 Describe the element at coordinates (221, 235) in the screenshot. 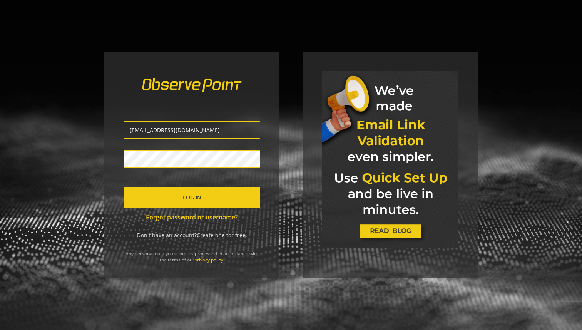

I see `a: Create one for free` at that location.